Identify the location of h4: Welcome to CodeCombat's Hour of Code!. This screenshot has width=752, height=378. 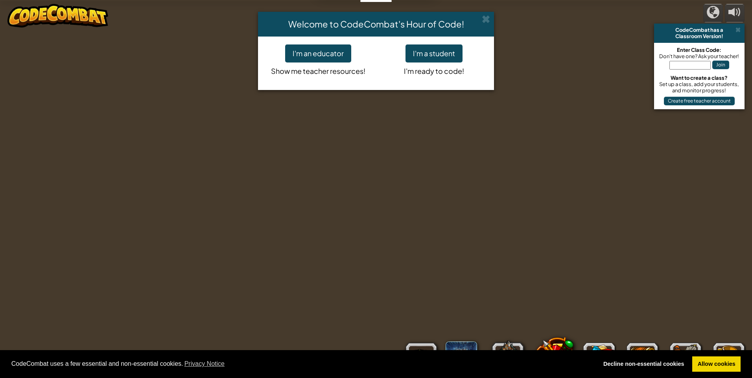
(376, 24).